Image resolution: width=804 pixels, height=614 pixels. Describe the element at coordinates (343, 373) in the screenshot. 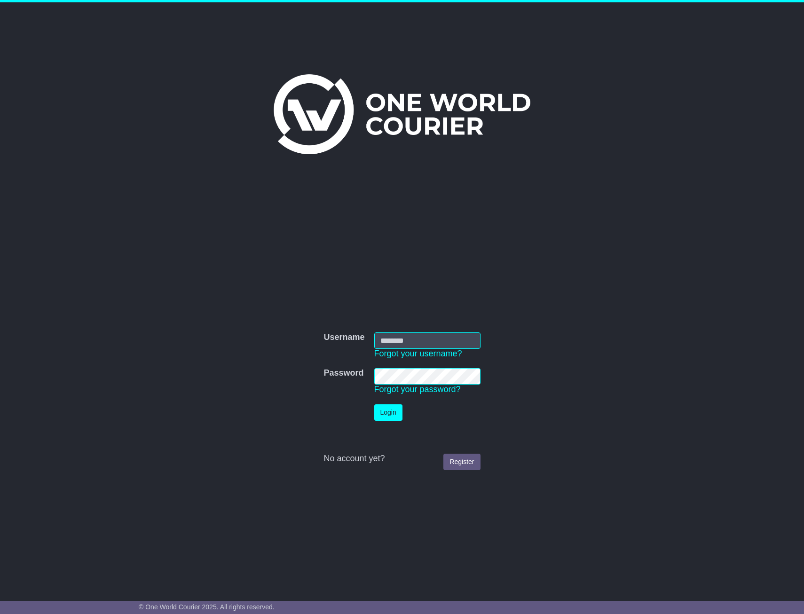

I see `label: Password` at that location.